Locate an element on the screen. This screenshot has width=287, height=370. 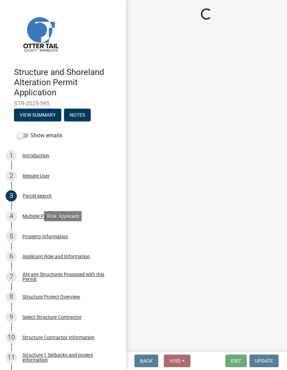
button: Void is located at coordinates (177, 361).